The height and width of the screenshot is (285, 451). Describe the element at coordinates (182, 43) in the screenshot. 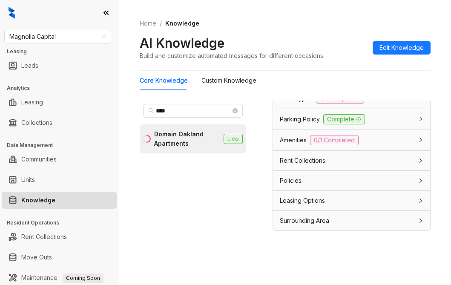

I see `h2: AI Knowledge` at that location.